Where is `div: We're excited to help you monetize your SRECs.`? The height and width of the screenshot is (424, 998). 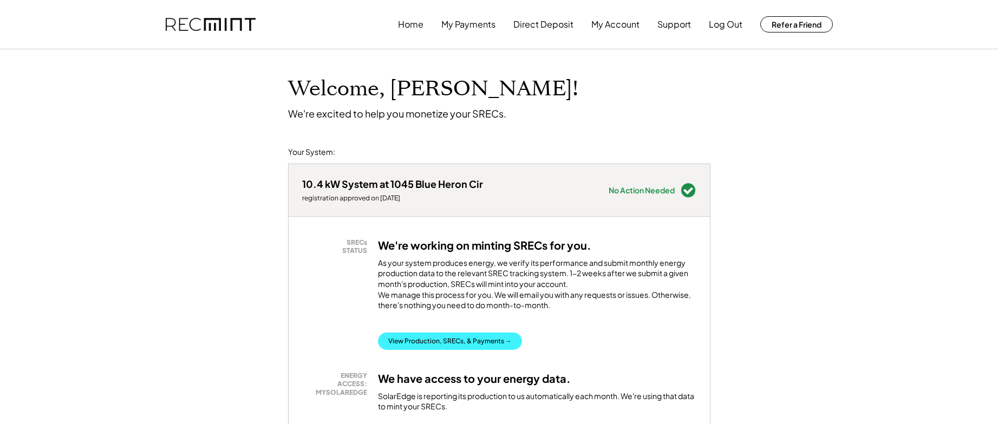 div: We're excited to help you monetize your SRECs. is located at coordinates (397, 113).